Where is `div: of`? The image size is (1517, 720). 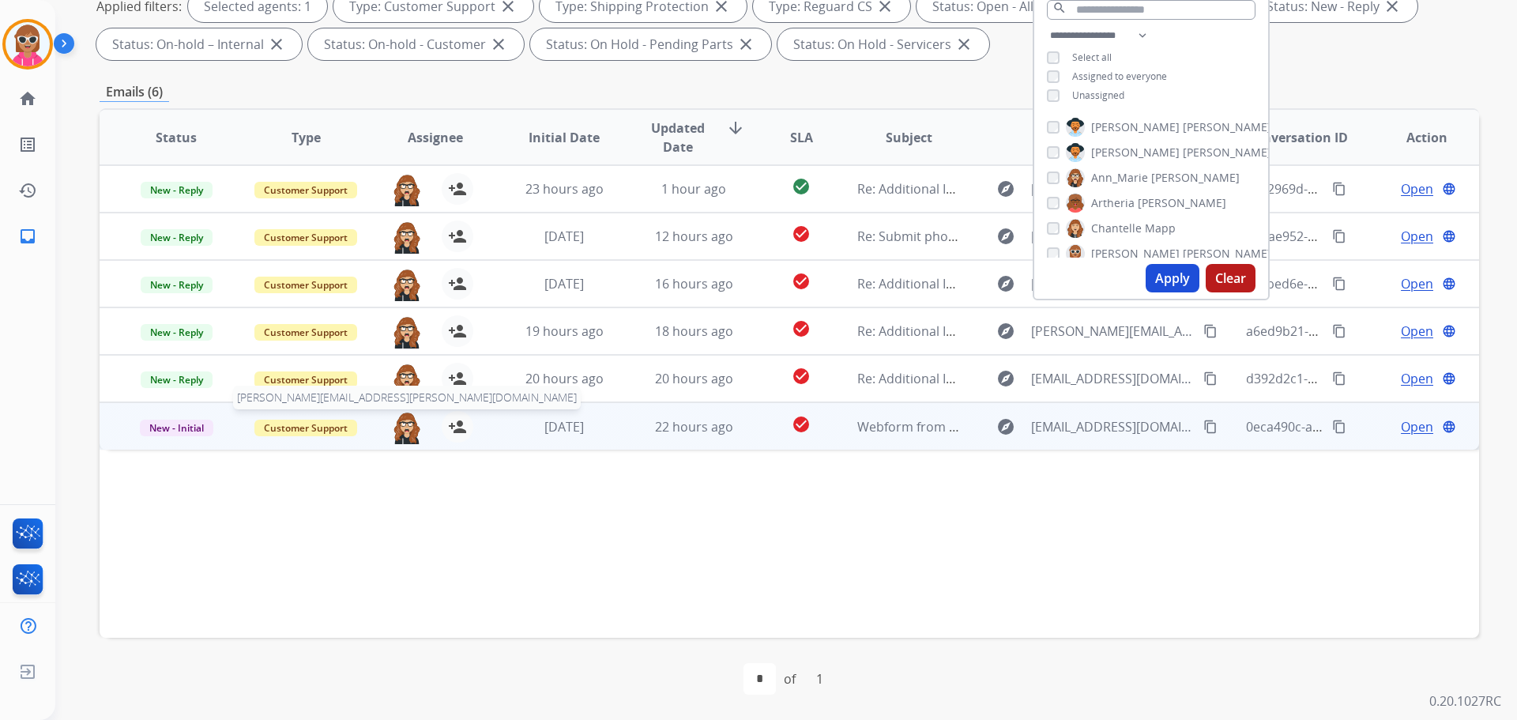
div: of is located at coordinates (789, 679).